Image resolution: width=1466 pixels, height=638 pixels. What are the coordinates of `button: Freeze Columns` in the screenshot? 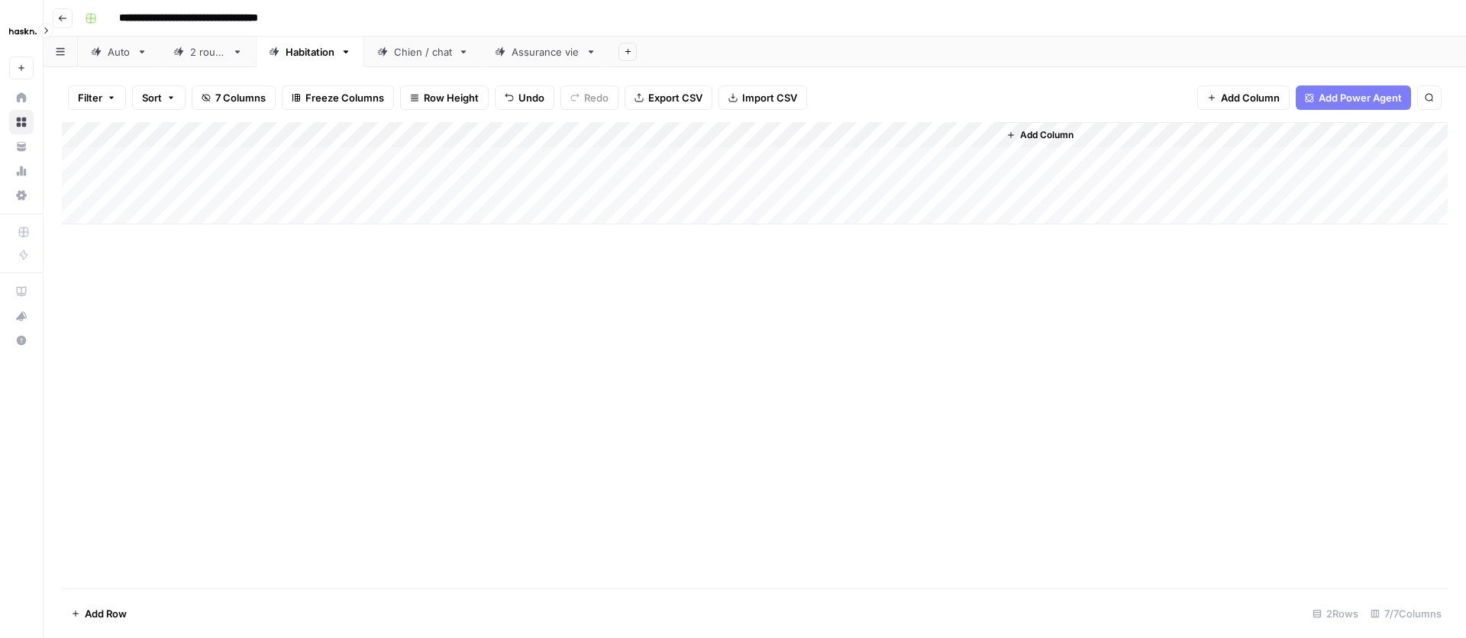 It's located at (337, 98).